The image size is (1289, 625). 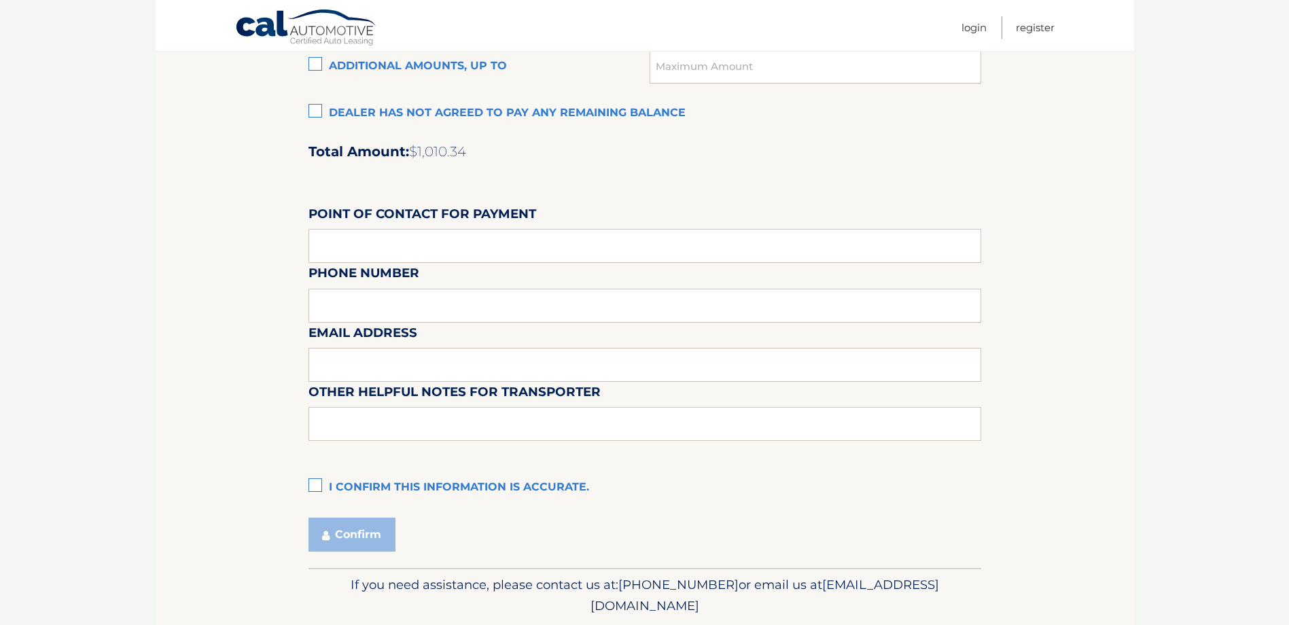 What do you see at coordinates (438, 152) in the screenshot?
I see `span: $1,010.34` at bounding box center [438, 152].